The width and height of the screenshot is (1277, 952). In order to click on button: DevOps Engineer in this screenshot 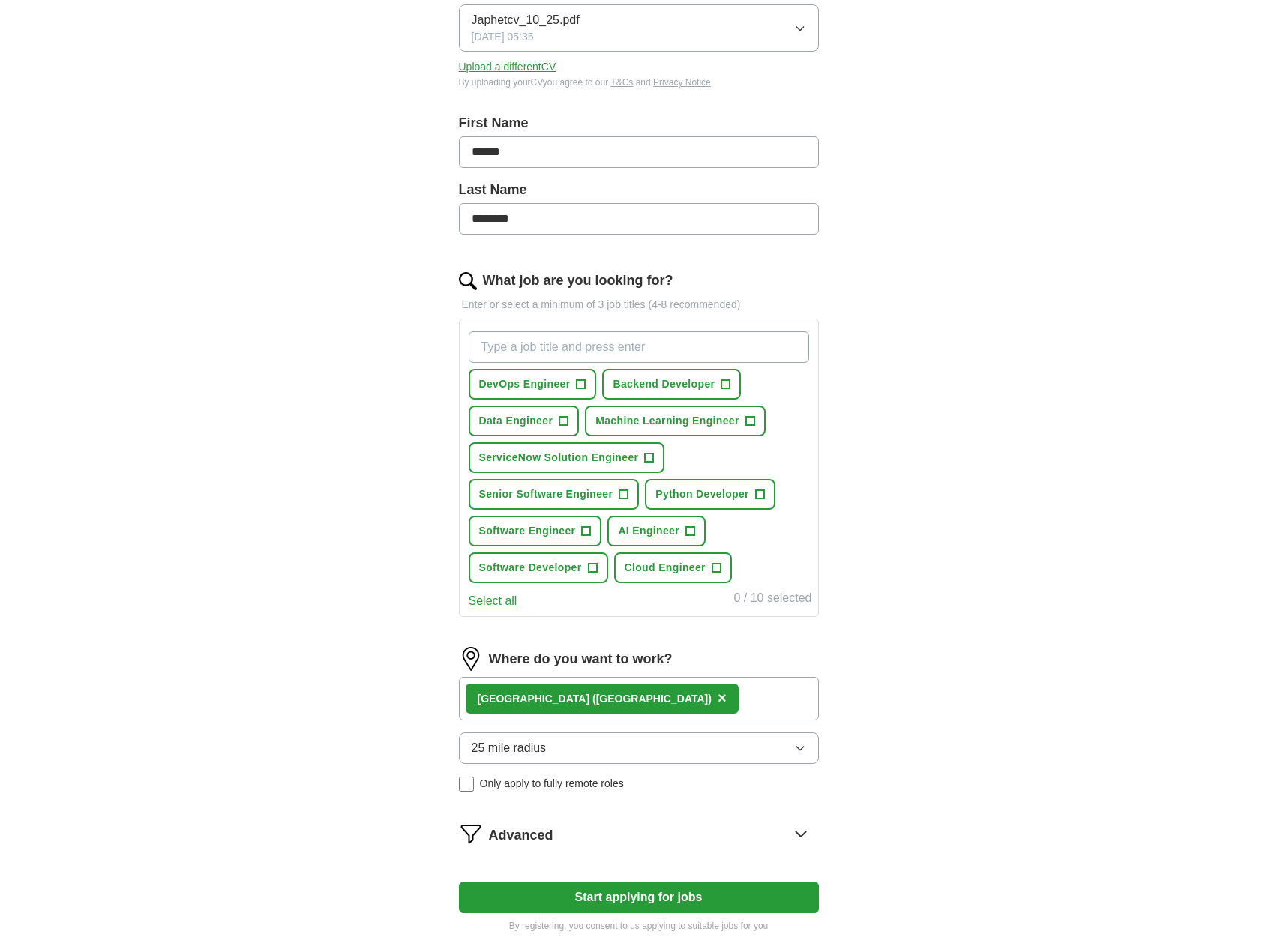, I will do `click(533, 384)`.